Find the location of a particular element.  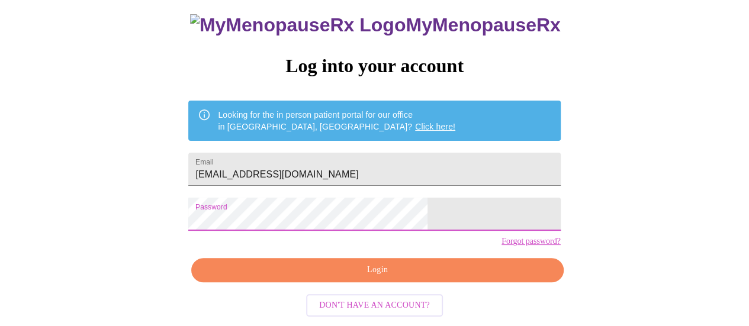

span: Don't have an account? is located at coordinates (374, 306).